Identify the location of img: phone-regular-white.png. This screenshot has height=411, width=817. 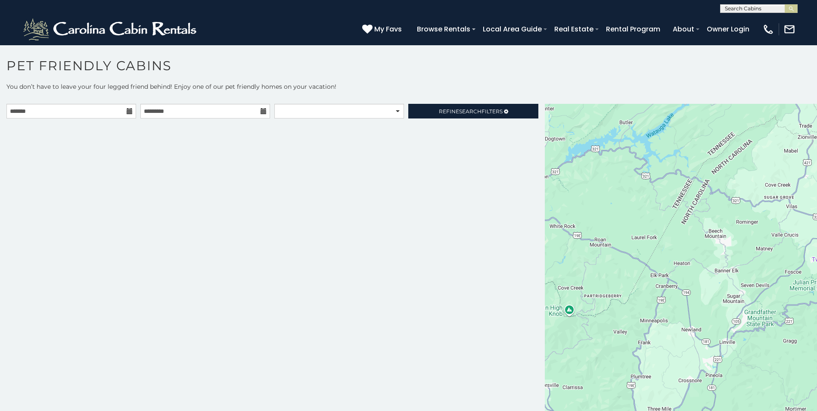
(768, 29).